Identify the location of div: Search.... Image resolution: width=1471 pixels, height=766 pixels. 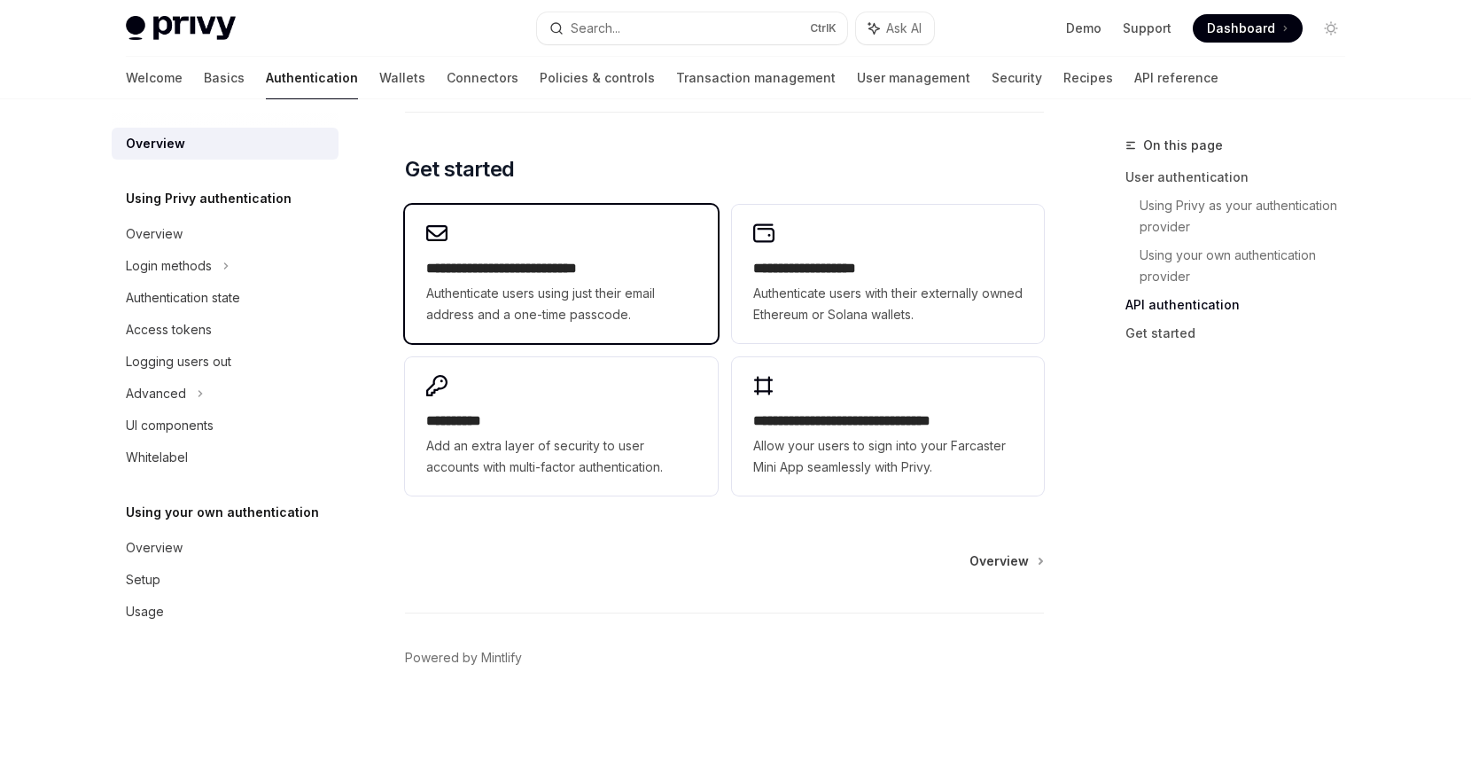
(596, 28).